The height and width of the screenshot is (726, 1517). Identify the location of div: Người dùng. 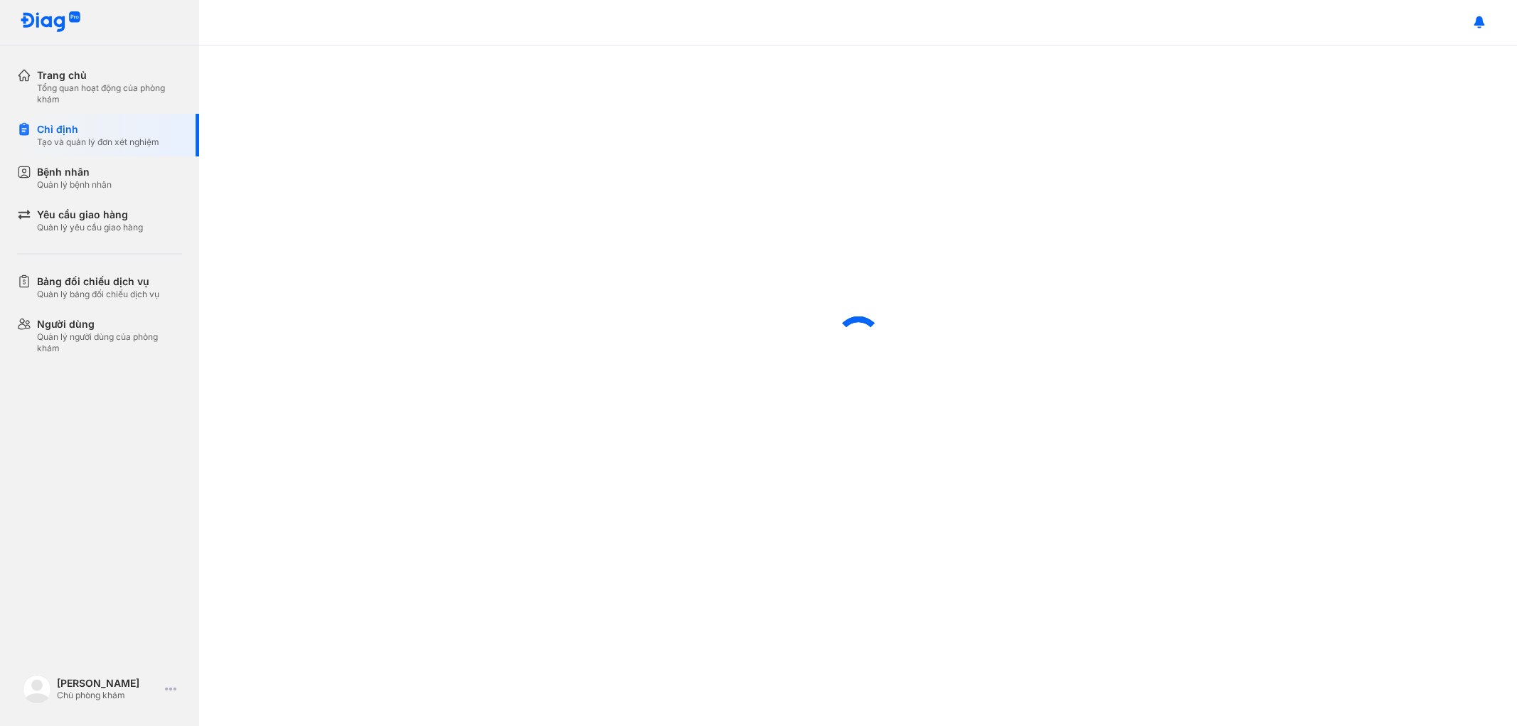
(110, 324).